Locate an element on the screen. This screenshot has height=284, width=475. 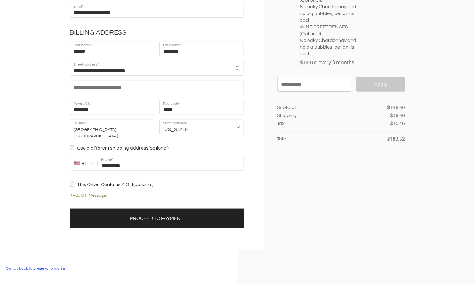
div: +1 is located at coordinates (85, 163).